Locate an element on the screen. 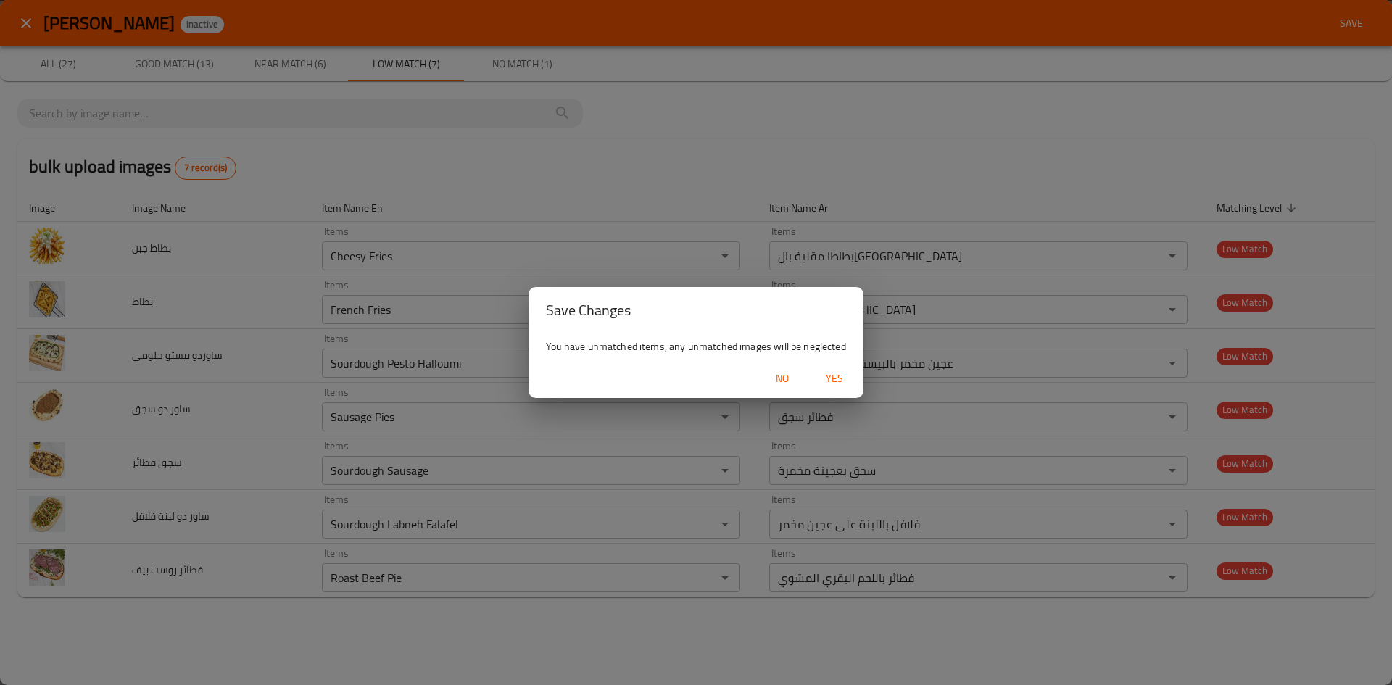  button: Yes is located at coordinates (835, 378).